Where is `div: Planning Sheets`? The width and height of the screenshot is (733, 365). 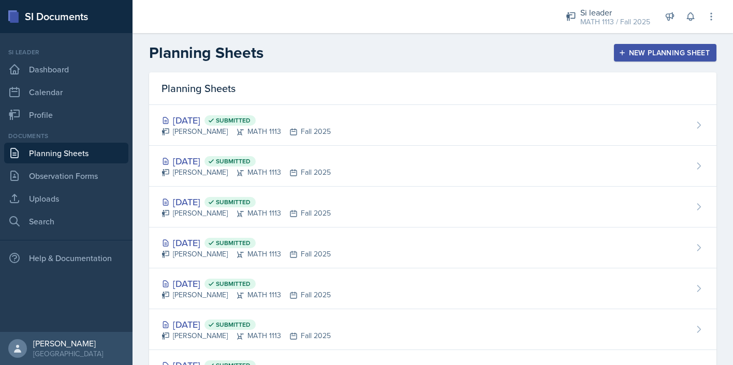
div: Planning Sheets is located at coordinates (433, 88).